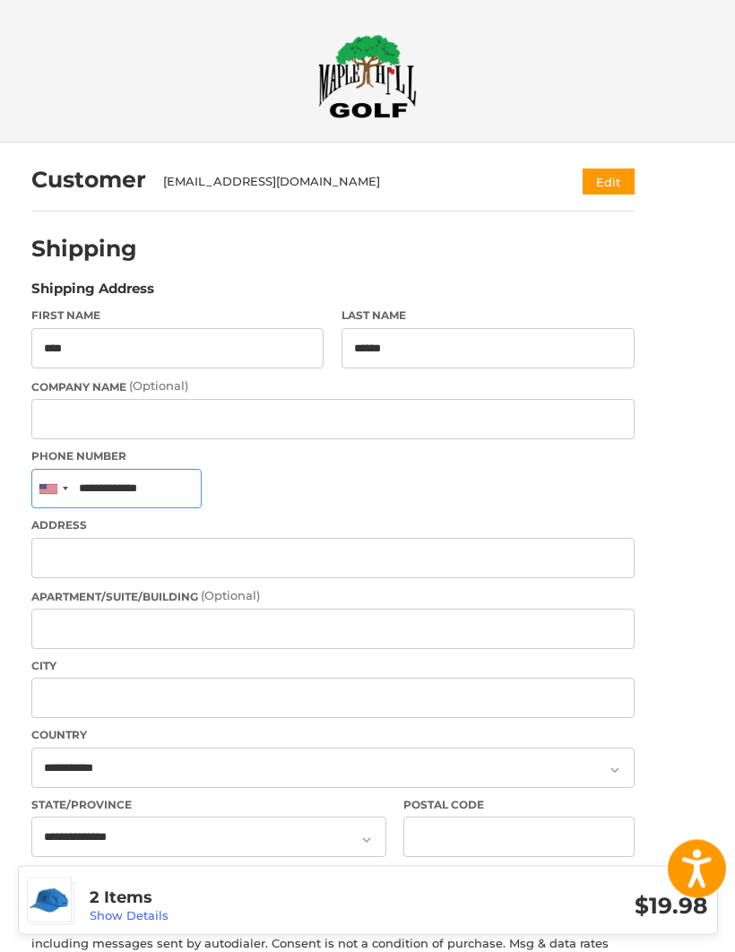  Describe the element at coordinates (129, 916) in the screenshot. I see `a: Show Details` at that location.